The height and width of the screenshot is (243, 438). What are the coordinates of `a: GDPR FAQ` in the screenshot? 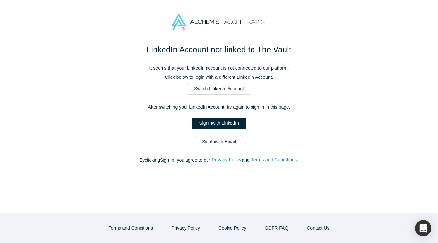 It's located at (277, 228).